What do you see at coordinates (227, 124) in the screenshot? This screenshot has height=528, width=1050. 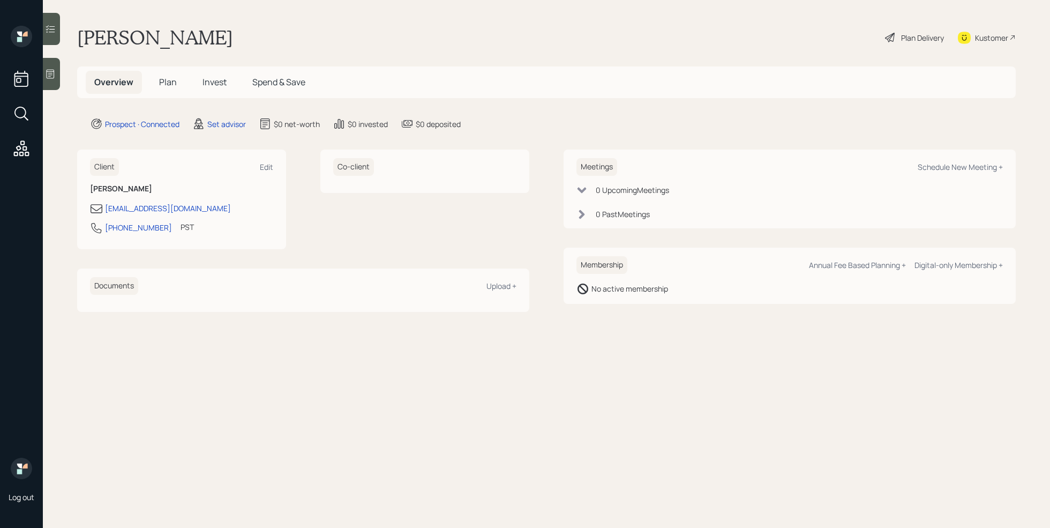 I see `div: Set advisor` at bounding box center [227, 124].